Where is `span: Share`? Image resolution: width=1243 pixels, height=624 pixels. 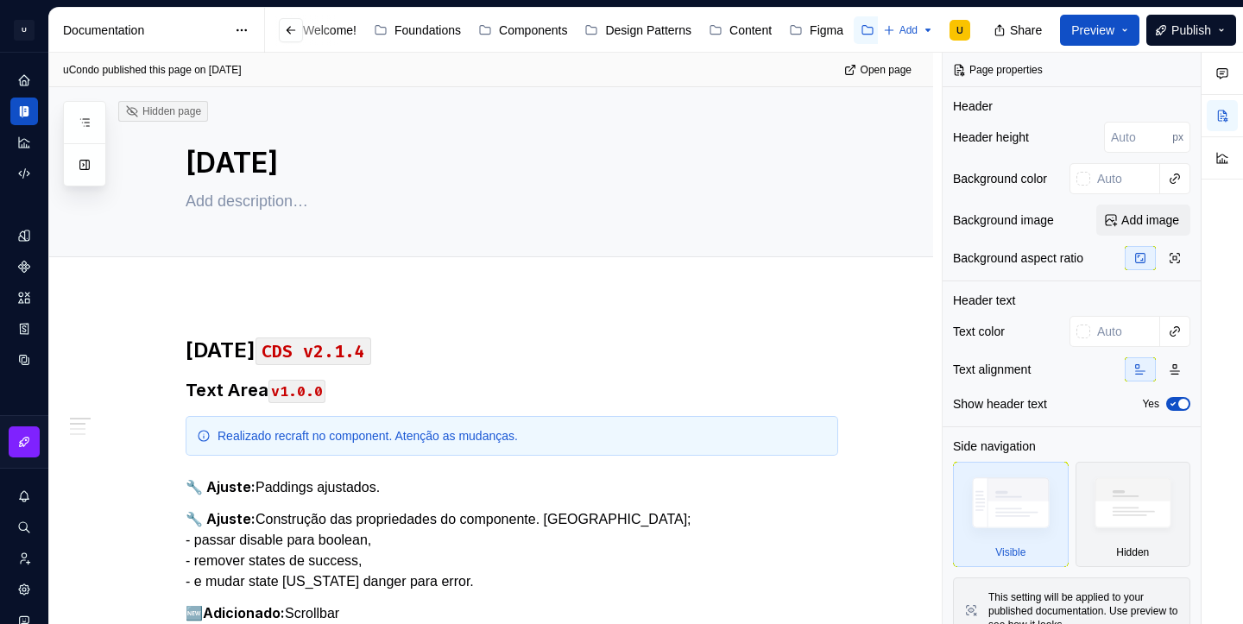
span: Share is located at coordinates (1025, 30).